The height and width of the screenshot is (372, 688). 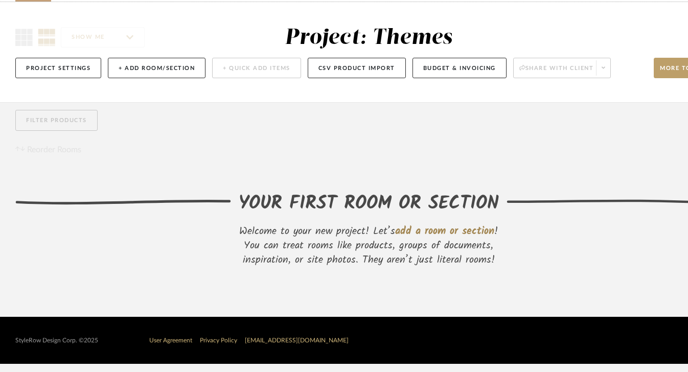 What do you see at coordinates (557, 72) in the screenshot?
I see `span: Share with client` at bounding box center [557, 72].